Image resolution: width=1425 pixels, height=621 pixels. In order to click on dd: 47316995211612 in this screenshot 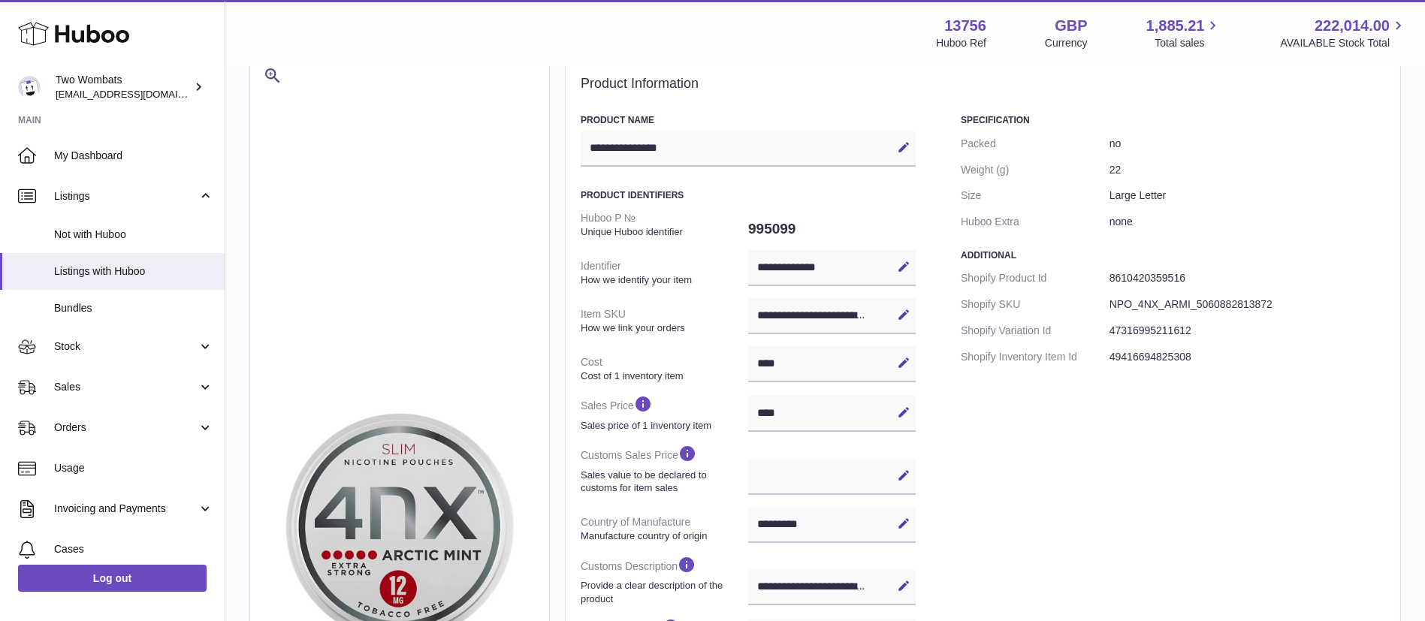, I will do `click(1247, 331)`.